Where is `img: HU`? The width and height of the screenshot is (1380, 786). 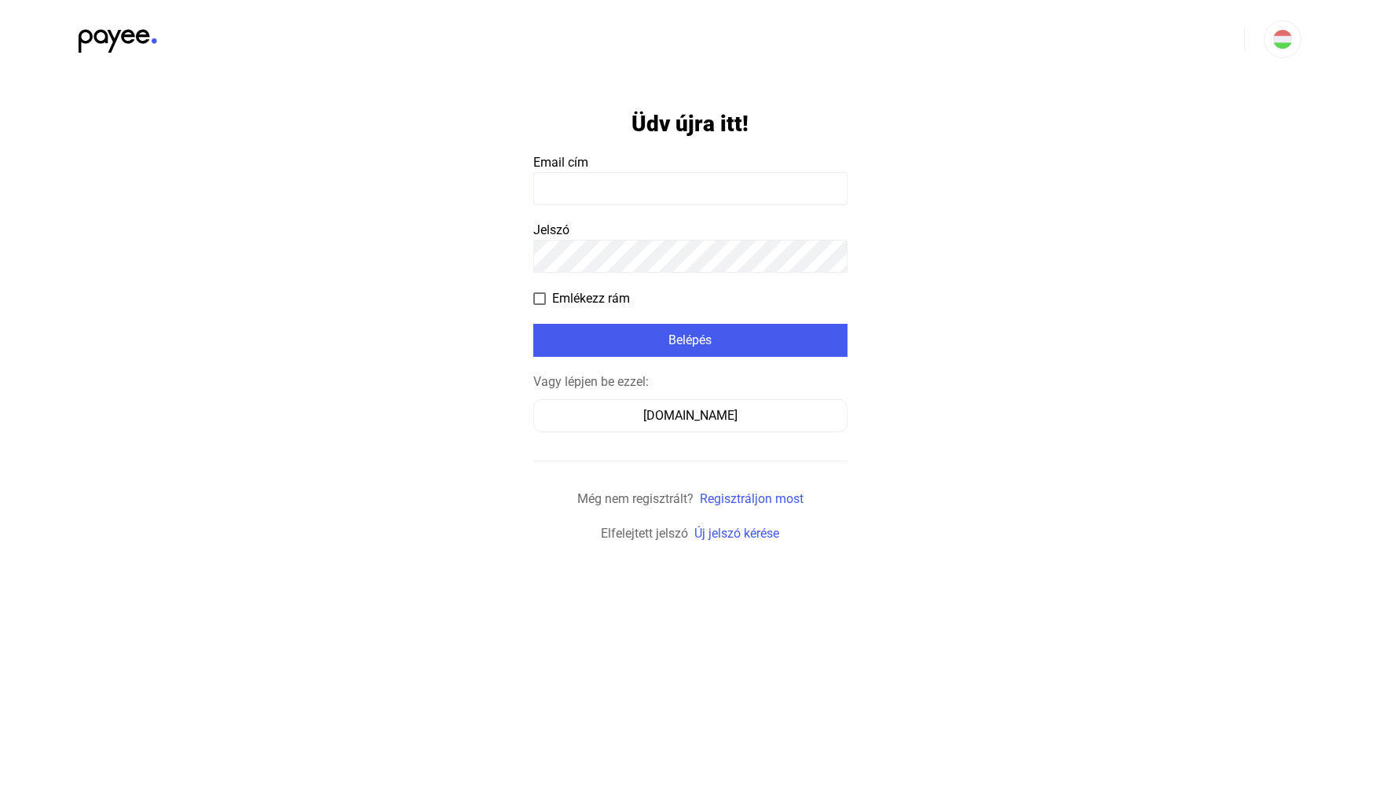 img: HU is located at coordinates (1283, 39).